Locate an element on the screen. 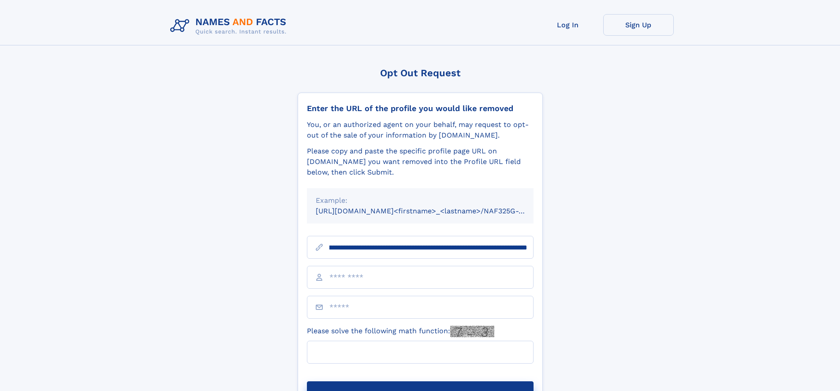  img: Logo Names and Facts is located at coordinates (230, 26).